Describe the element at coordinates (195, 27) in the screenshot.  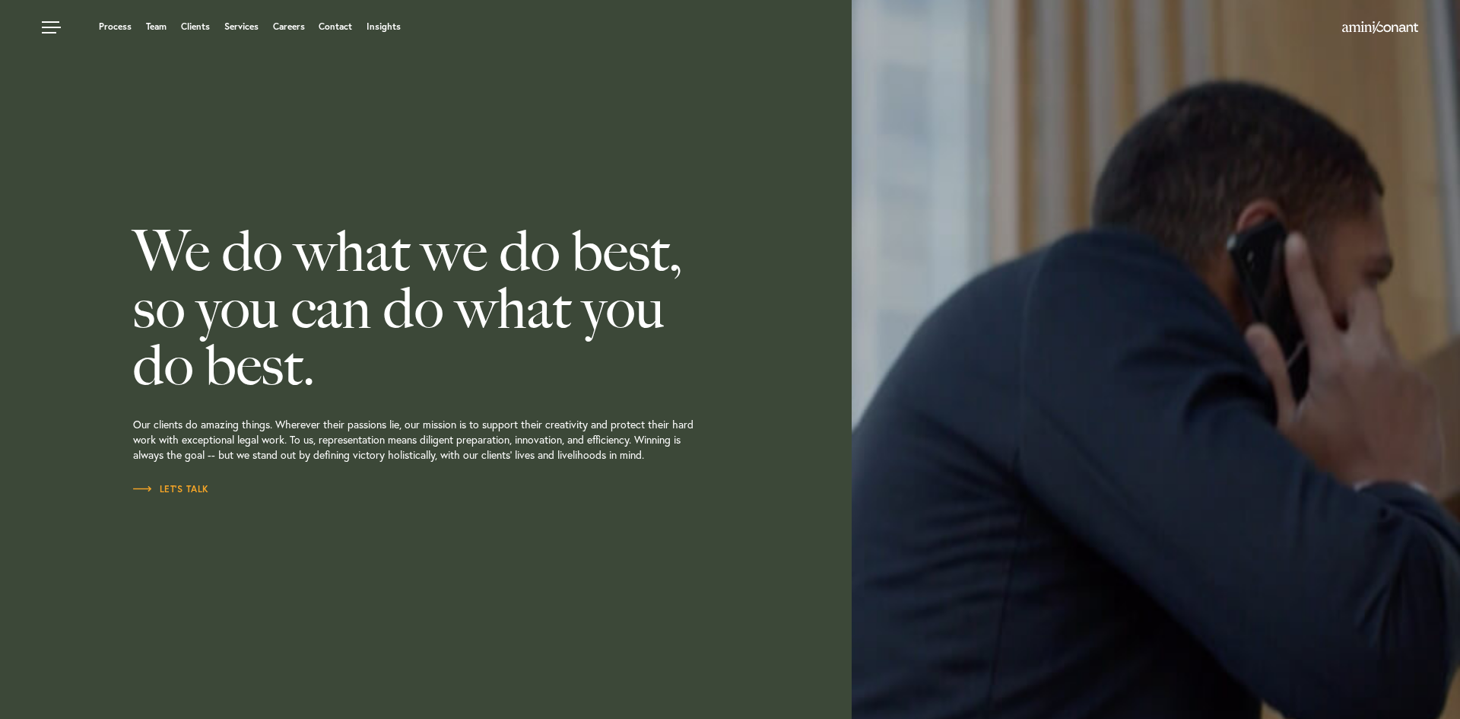
I see `a: Clients` at that location.